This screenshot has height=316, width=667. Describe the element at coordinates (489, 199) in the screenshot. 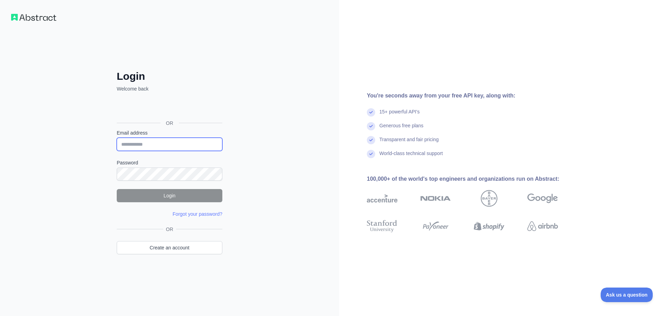

I see `img: bayer` at that location.